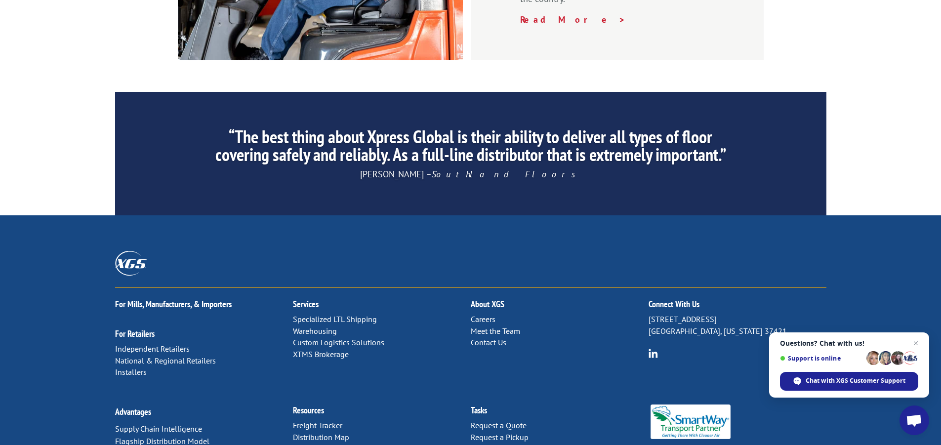  I want to click on a: Supply Chain Intelligence, so click(158, 429).